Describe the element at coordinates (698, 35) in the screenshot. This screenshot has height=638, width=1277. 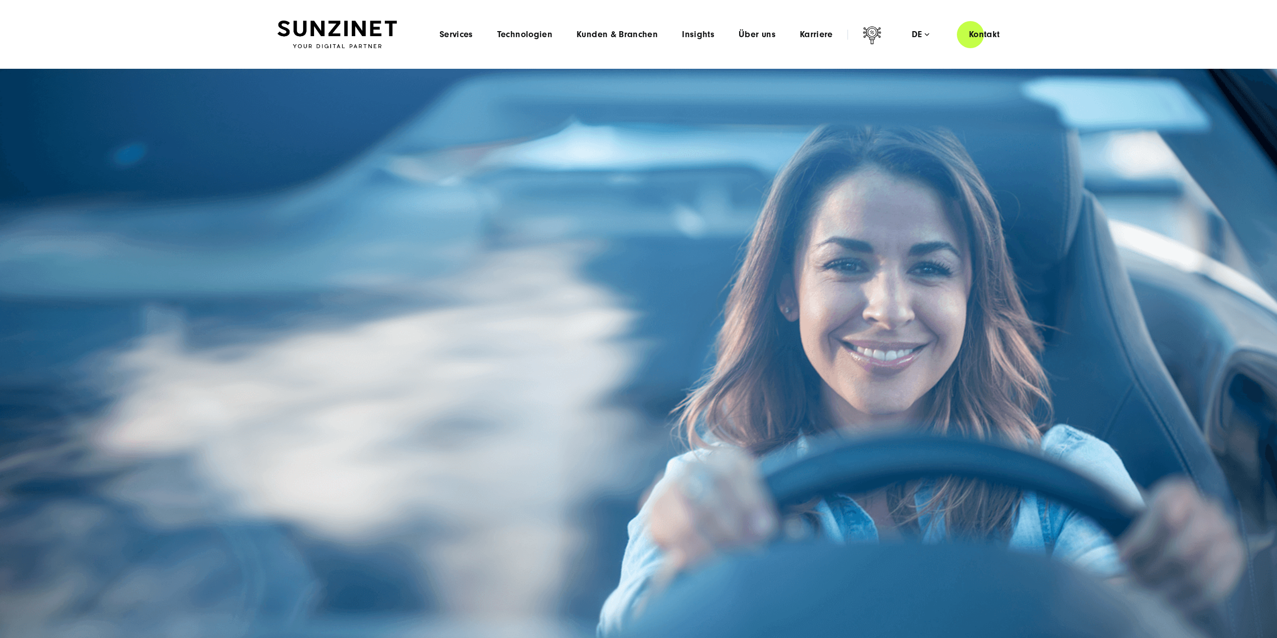
I see `span: Insights` at that location.